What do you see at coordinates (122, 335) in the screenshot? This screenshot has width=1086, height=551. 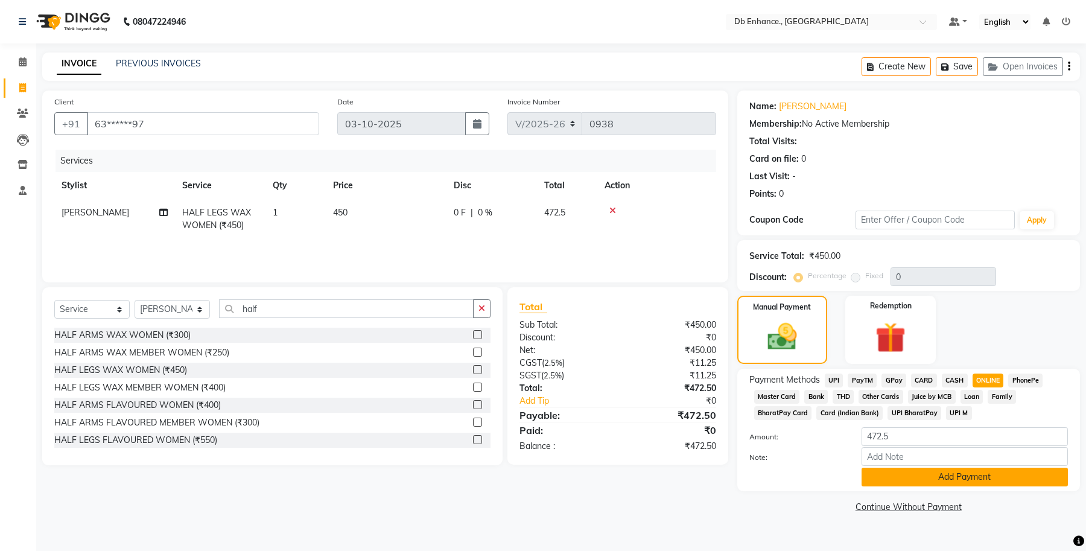 I see `div: HALF ARMS WAX WOMEN (₹300)` at bounding box center [122, 335].